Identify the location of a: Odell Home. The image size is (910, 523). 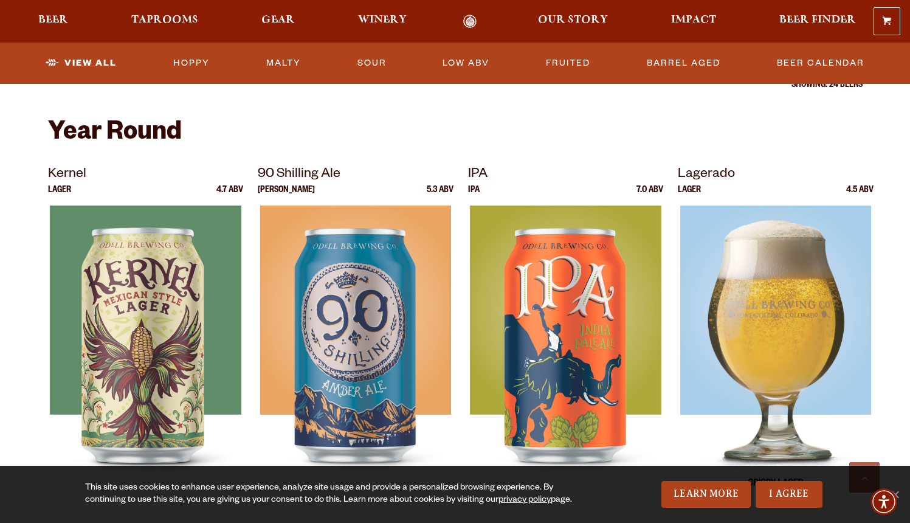
(469, 21).